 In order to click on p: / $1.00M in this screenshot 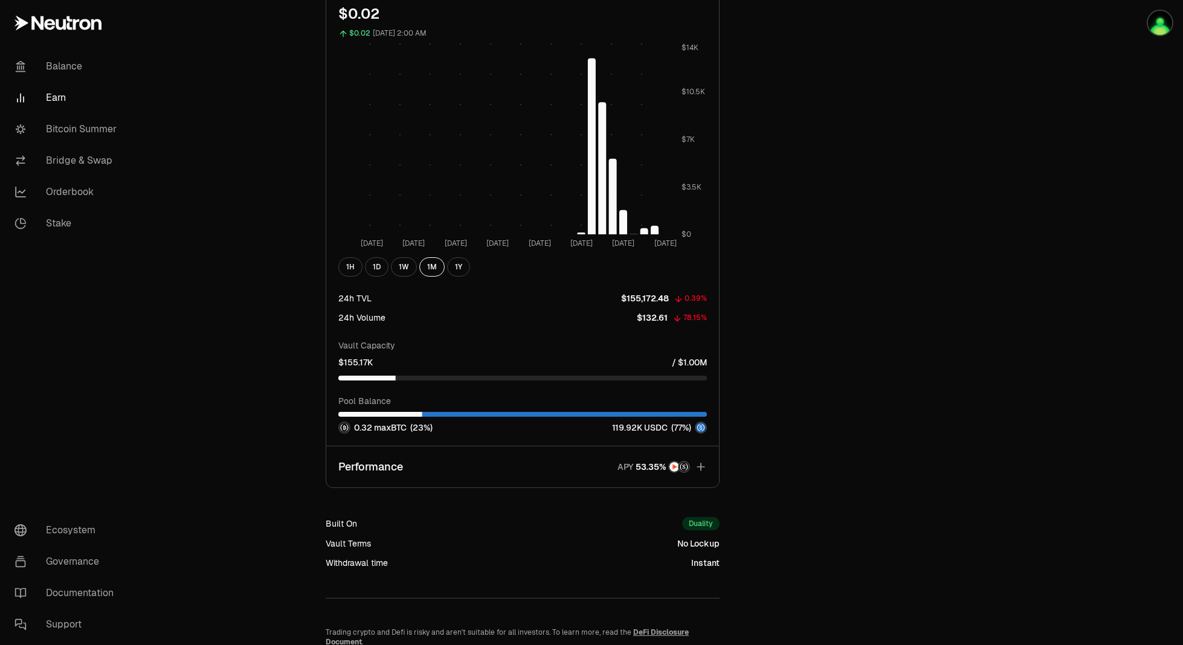, I will do `click(689, 362)`.